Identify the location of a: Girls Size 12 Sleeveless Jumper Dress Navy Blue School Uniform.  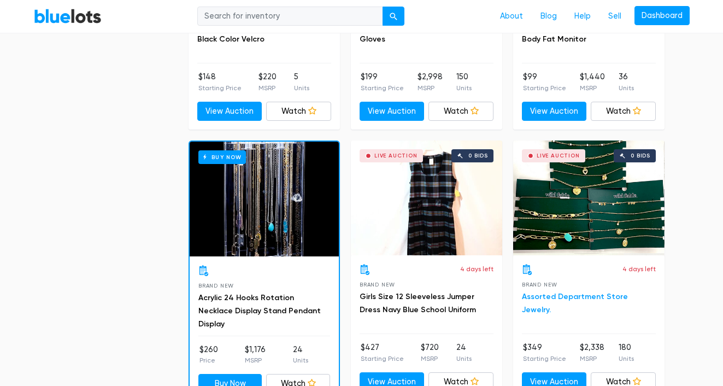
(418, 303).